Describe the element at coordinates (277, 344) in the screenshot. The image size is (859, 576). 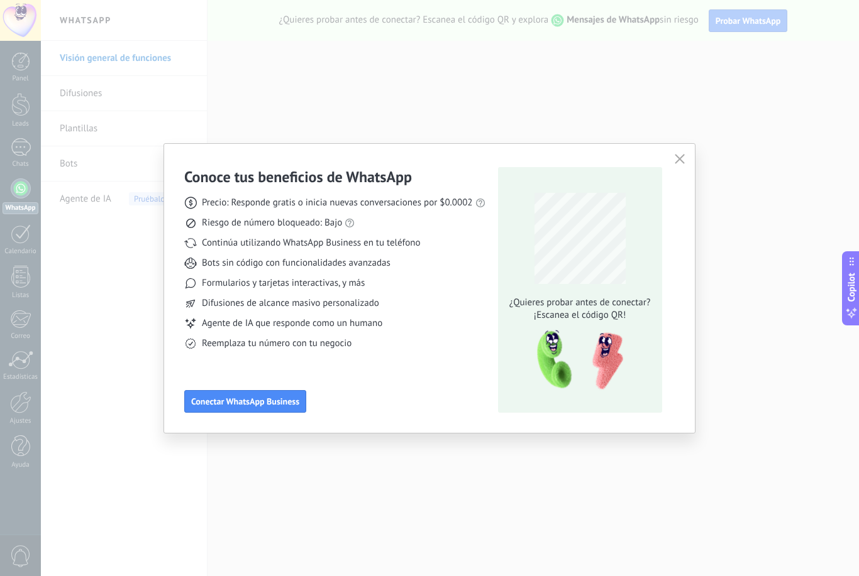
I see `span: Reemplaza tu número con tu negocio` at that location.